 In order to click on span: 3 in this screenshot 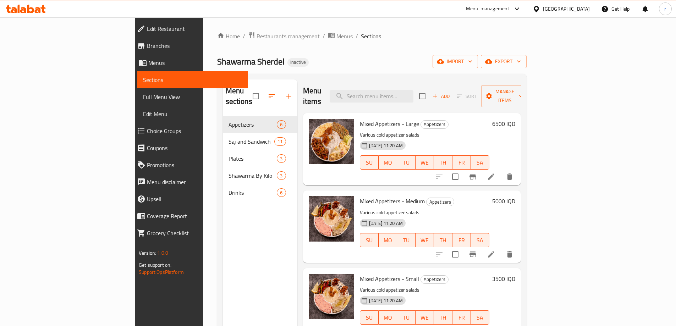, I will do `click(281, 159)`.